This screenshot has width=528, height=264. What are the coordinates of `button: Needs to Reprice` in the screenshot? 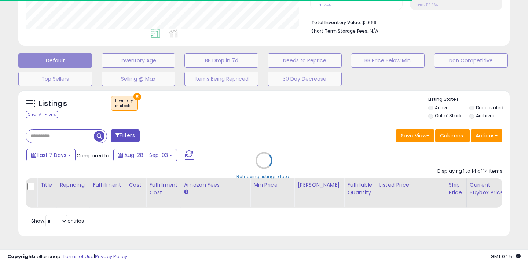 It's located at (305, 61).